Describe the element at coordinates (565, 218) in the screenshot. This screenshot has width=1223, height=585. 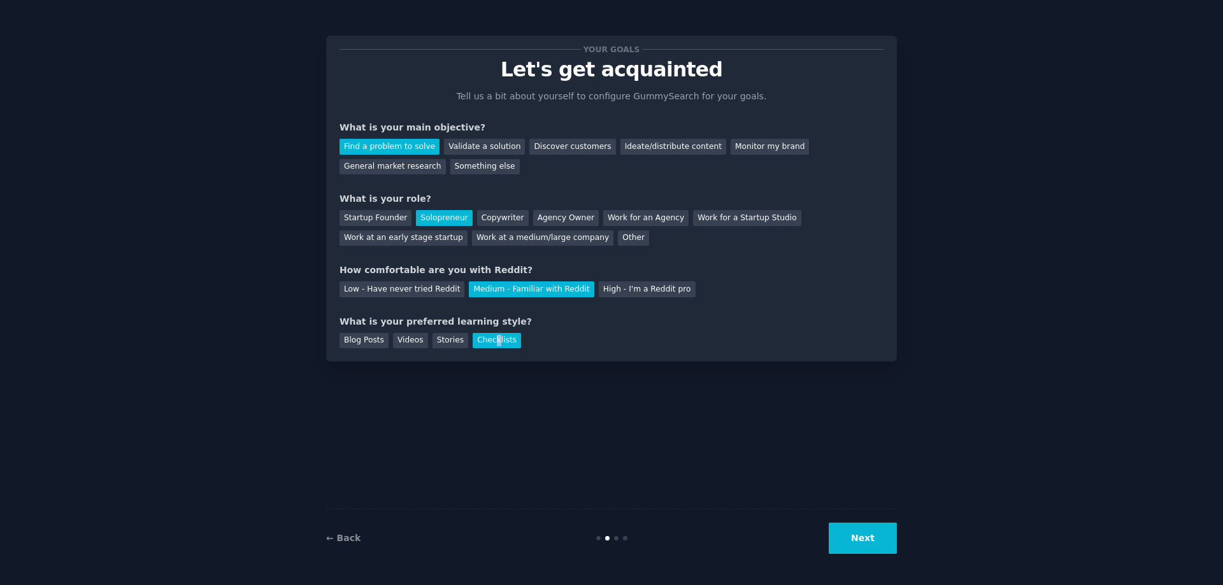
I see `div: Agency Owner` at that location.